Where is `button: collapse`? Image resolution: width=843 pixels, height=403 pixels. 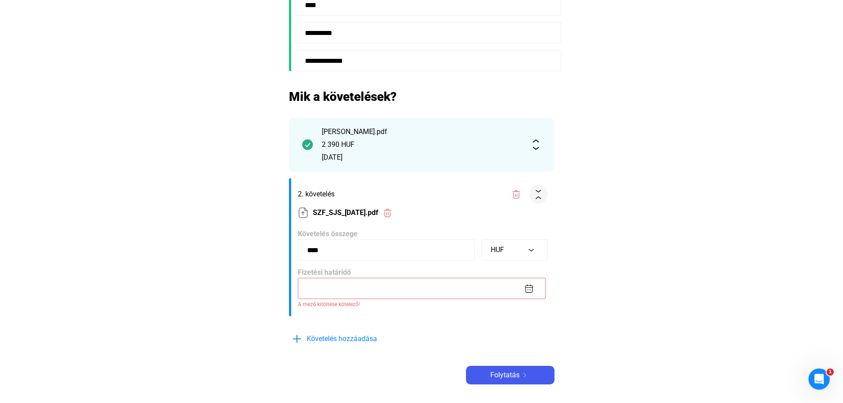
button: collapse is located at coordinates (538, 194).